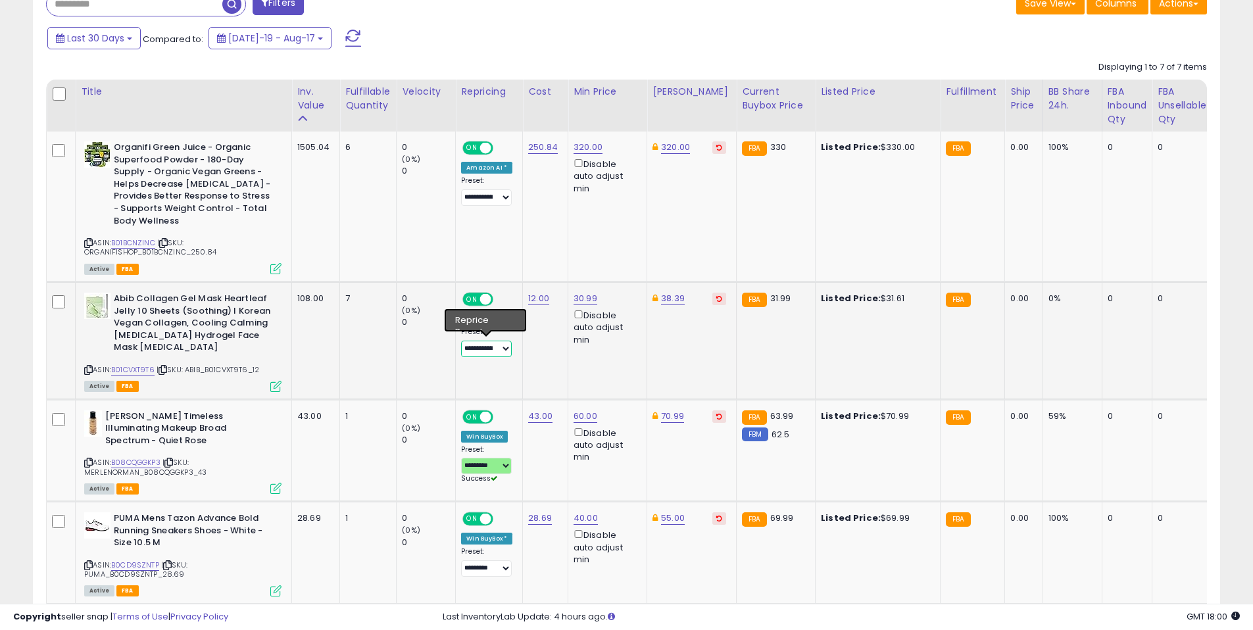  I want to click on div: Current Buybox Price, so click(776, 99).